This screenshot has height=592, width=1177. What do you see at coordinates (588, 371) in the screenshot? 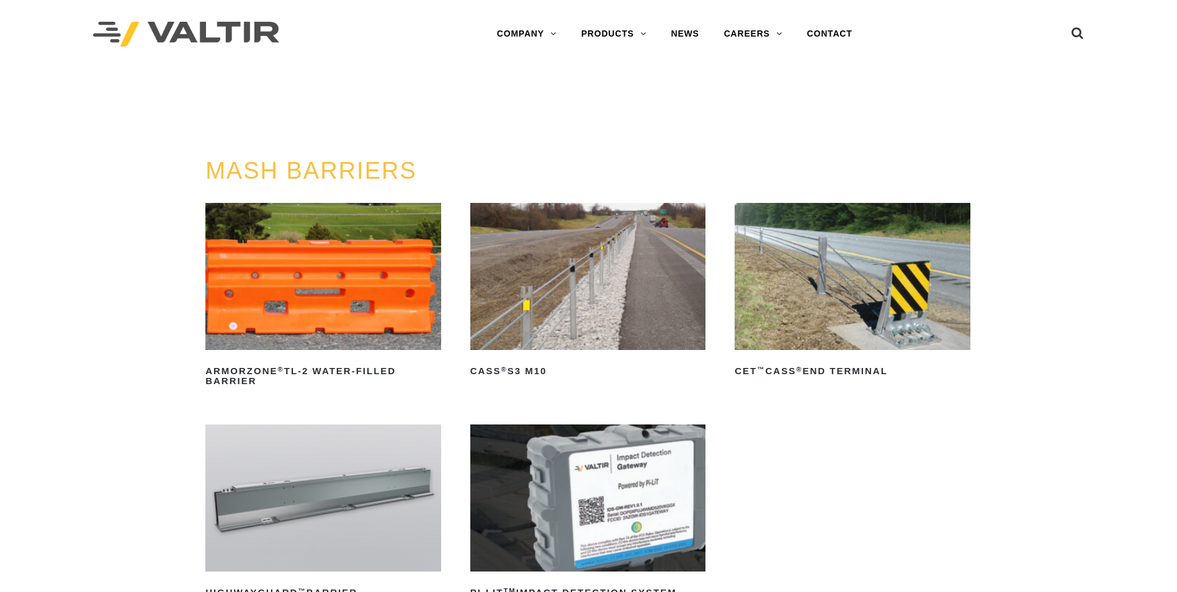
I see `h2: CASS S3 M10` at bounding box center [588, 371].